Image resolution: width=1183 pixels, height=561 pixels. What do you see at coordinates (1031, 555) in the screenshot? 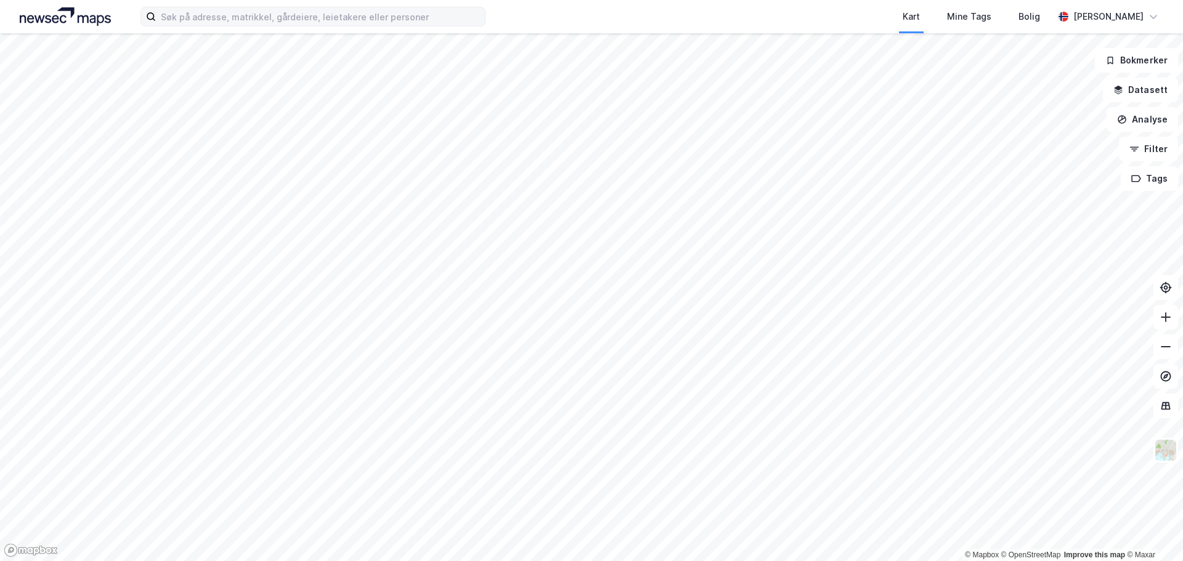
I see `a: OpenStreetMap` at bounding box center [1031, 555].